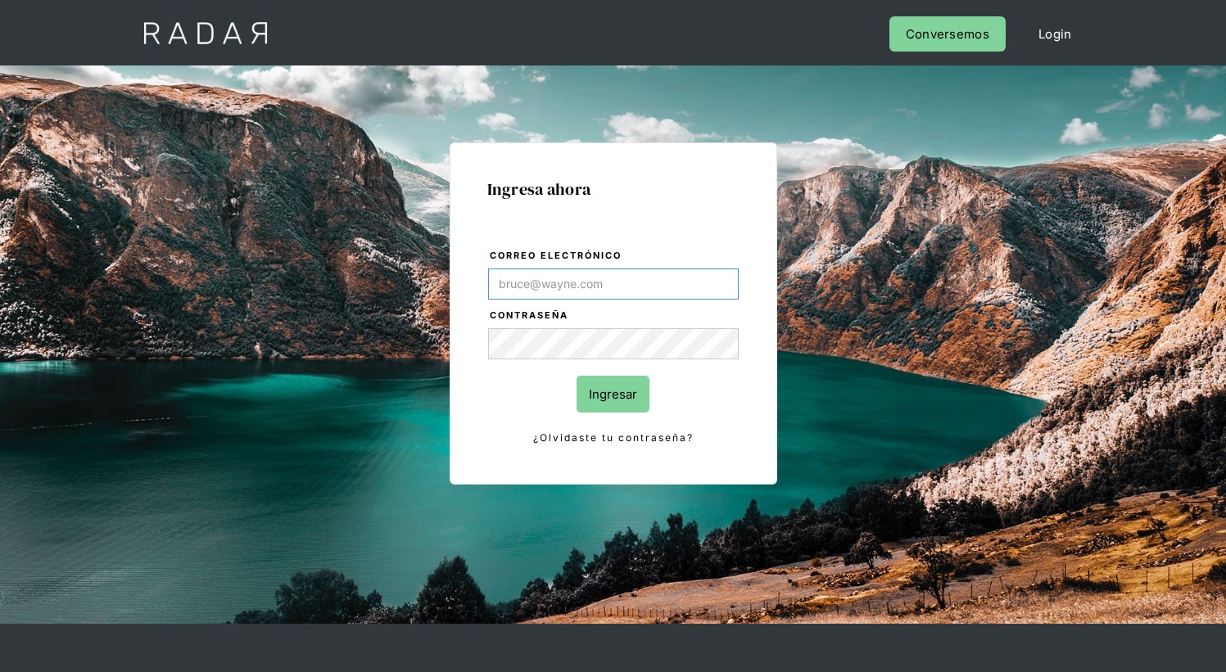 The image size is (1226, 672). I want to click on a: ¿Olvidaste tu contraseña?, so click(613, 438).